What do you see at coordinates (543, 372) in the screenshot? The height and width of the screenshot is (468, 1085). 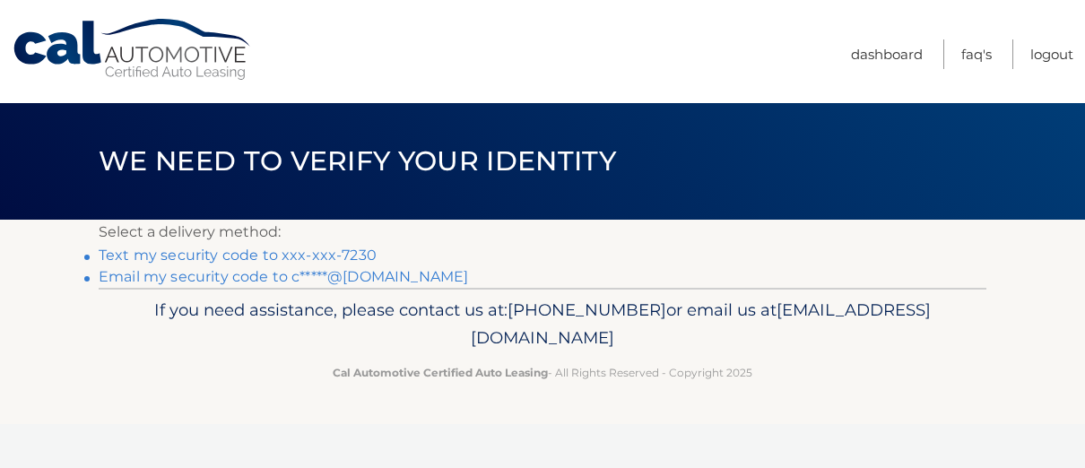 I see `p: - All Rights Reserved - Copyright 2025` at bounding box center [543, 372].